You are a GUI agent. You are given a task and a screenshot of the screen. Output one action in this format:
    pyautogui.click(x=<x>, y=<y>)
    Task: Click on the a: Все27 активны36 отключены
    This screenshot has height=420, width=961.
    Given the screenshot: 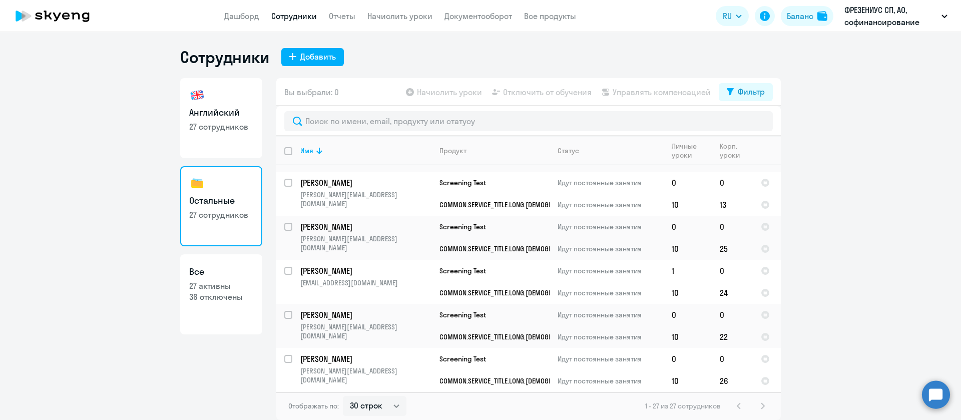 What is the action you would take?
    pyautogui.click(x=221, y=294)
    